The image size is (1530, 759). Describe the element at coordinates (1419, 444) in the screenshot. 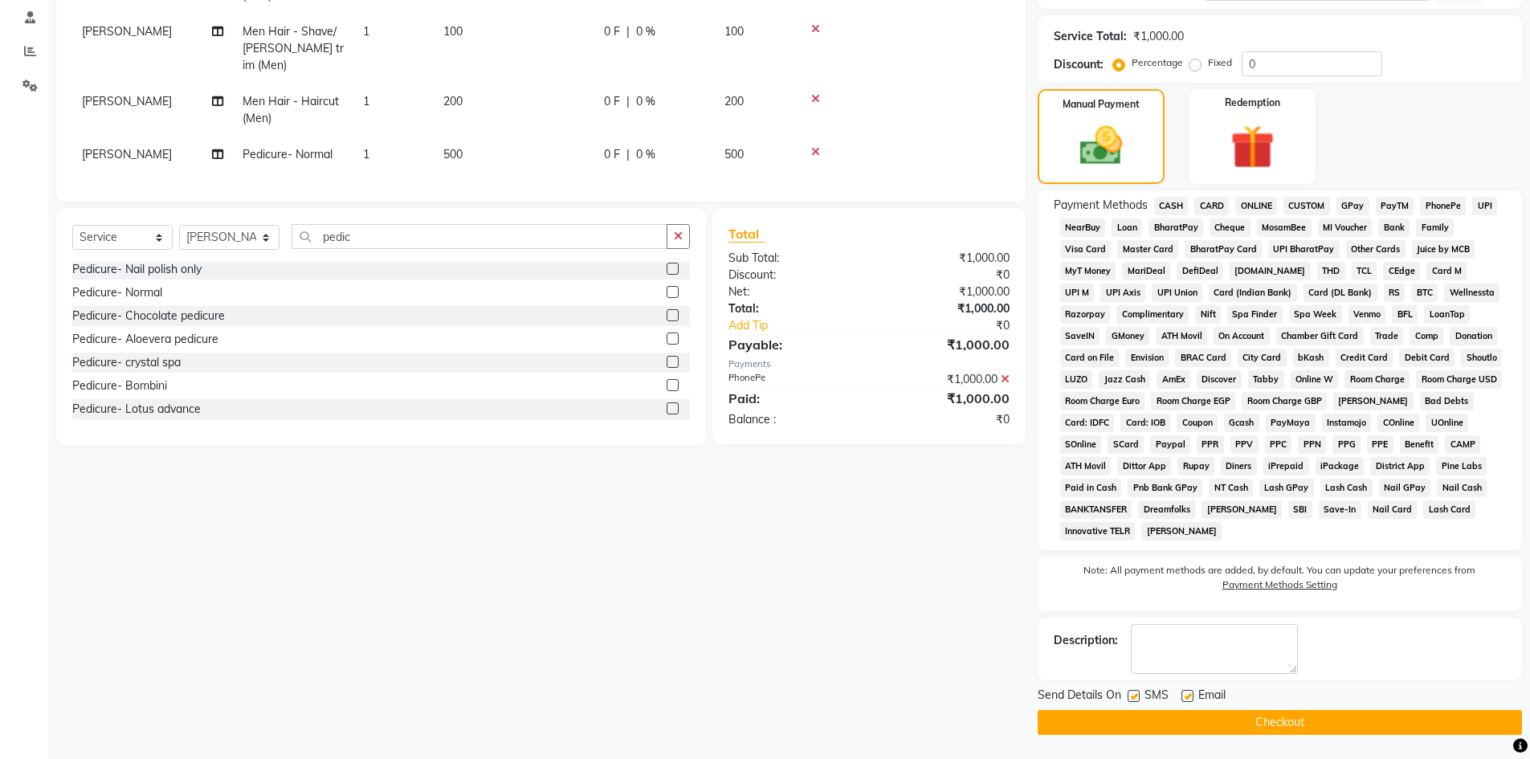

I see `span: Benefit` at that location.